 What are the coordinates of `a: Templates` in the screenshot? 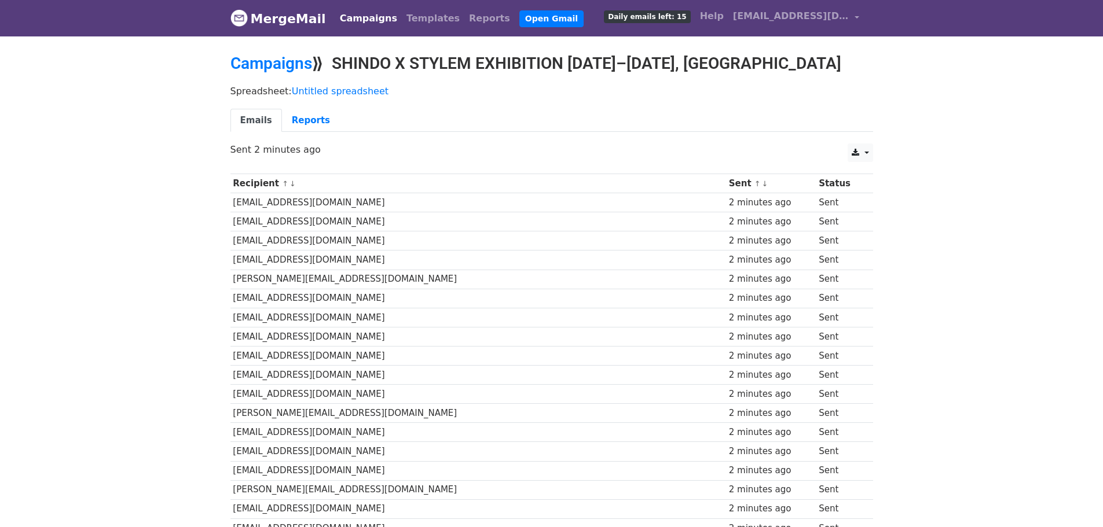 It's located at (433, 19).